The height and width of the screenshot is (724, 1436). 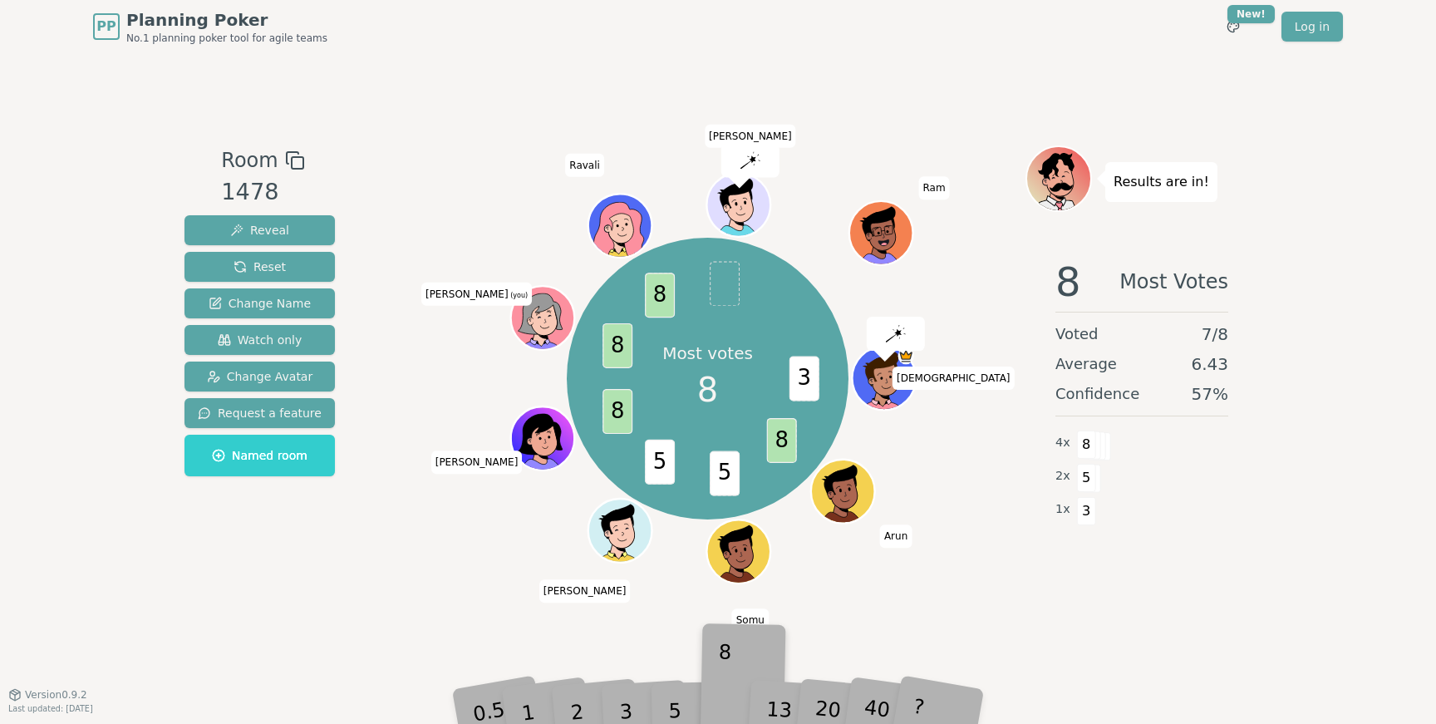 What do you see at coordinates (1312, 27) in the screenshot?
I see `a: Log in` at bounding box center [1312, 27].